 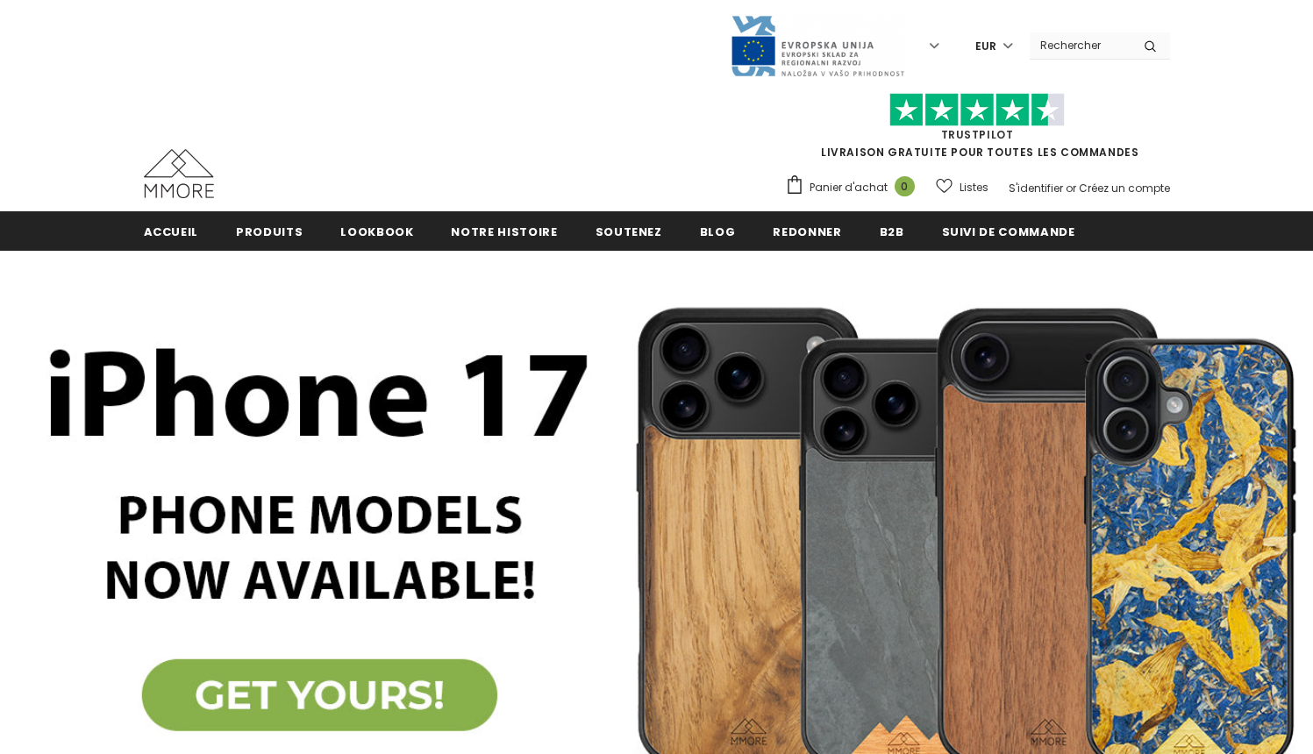 I want to click on a: B2B, so click(x=892, y=231).